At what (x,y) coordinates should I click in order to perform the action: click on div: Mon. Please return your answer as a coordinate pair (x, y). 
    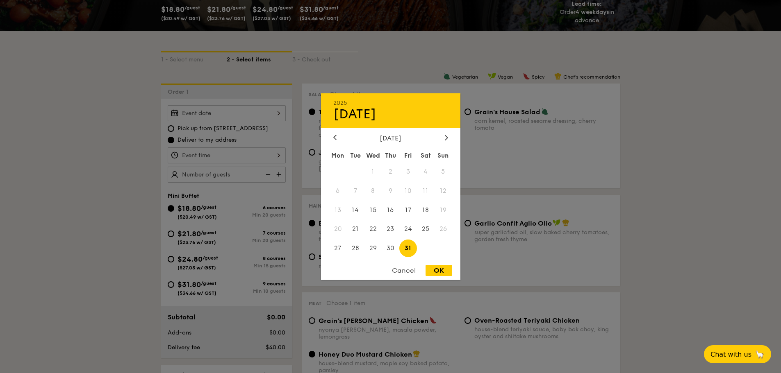
    Looking at the image, I should click on (338, 155).